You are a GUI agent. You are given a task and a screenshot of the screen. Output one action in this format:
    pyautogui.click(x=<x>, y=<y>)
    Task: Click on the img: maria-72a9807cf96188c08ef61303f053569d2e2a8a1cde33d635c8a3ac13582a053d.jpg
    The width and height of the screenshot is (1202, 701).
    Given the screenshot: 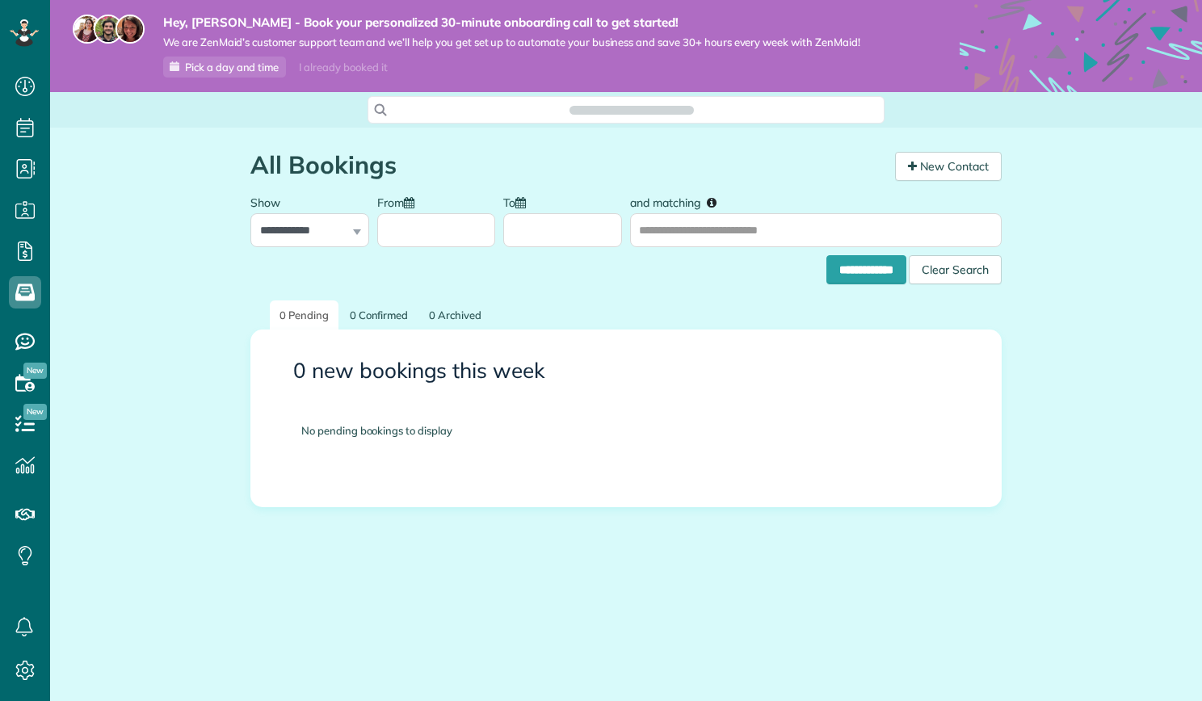 What is the action you would take?
    pyautogui.click(x=87, y=29)
    